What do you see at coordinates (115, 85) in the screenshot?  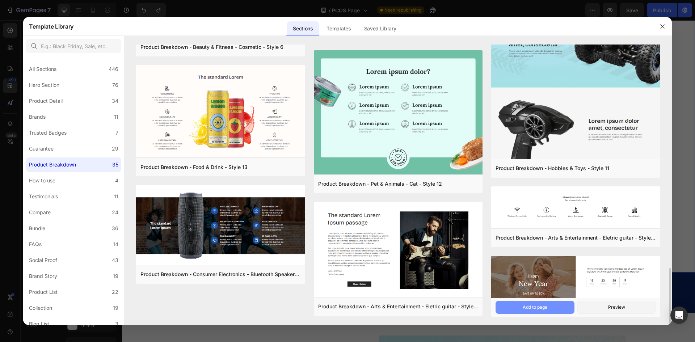 I see `div: 76` at bounding box center [115, 85].